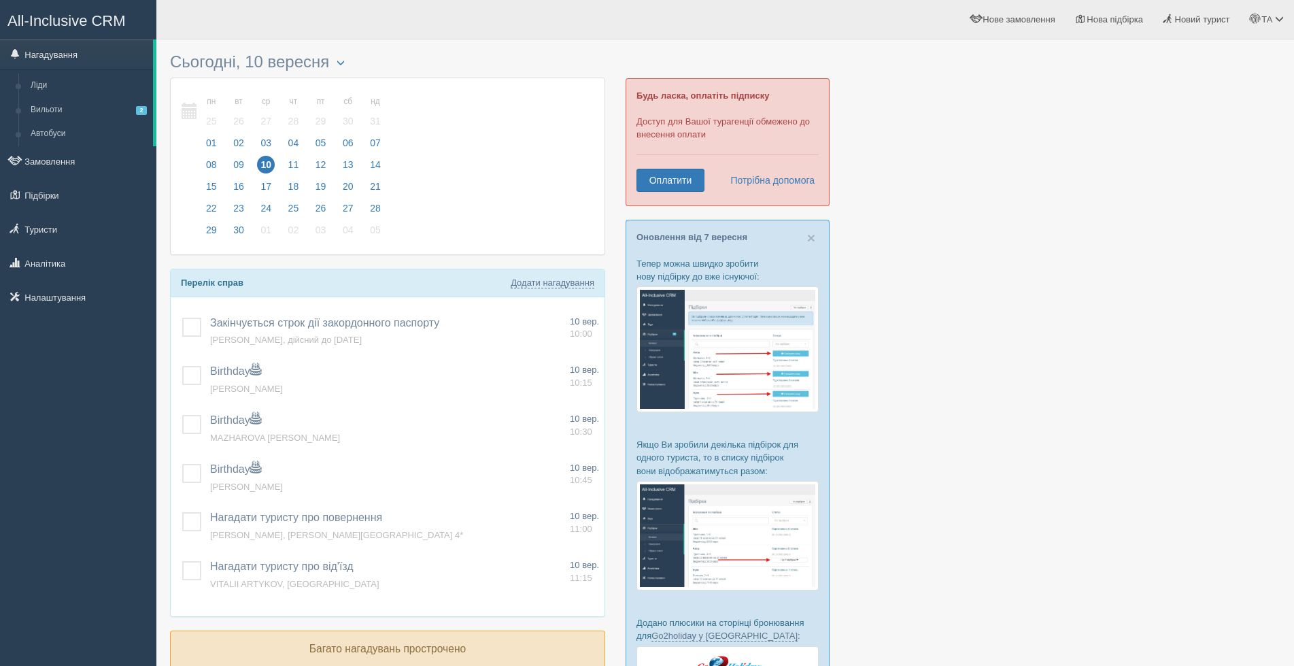 The image size is (1294, 666). What do you see at coordinates (239, 168) in the screenshot?
I see `a: 09` at bounding box center [239, 168].